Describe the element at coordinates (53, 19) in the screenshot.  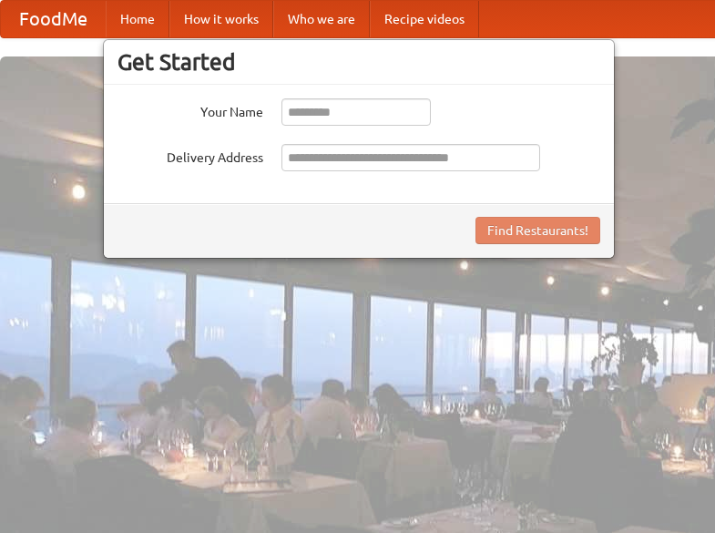
I see `a: FoodMe` at that location.